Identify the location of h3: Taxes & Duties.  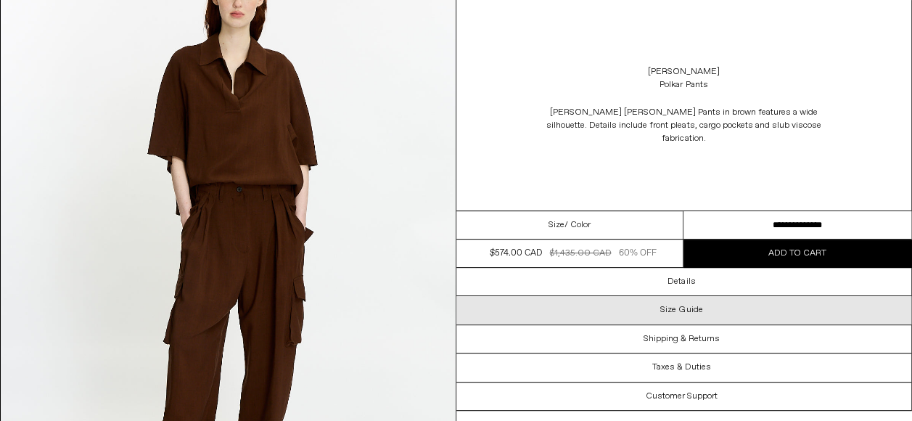
(681, 367).